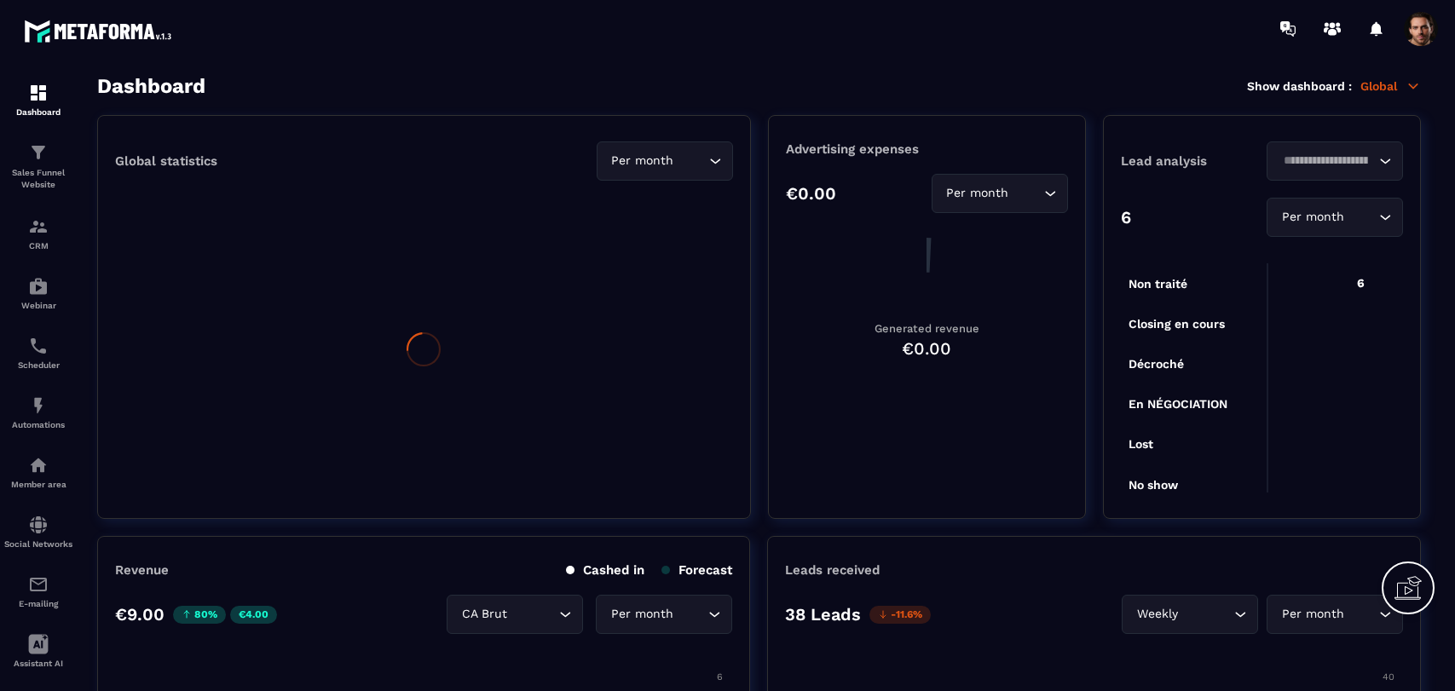 This screenshot has width=1455, height=691. What do you see at coordinates (141, 570) in the screenshot?
I see `p: Revenue` at bounding box center [141, 570].